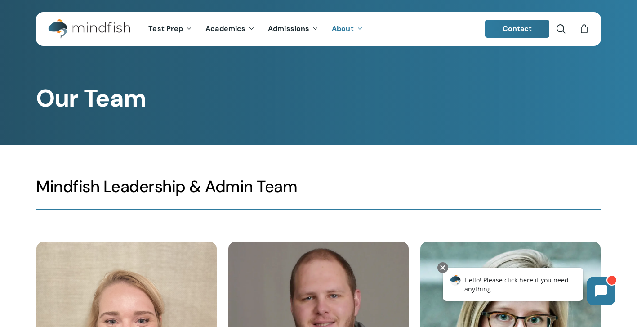  I want to click on span: About, so click(342, 28).